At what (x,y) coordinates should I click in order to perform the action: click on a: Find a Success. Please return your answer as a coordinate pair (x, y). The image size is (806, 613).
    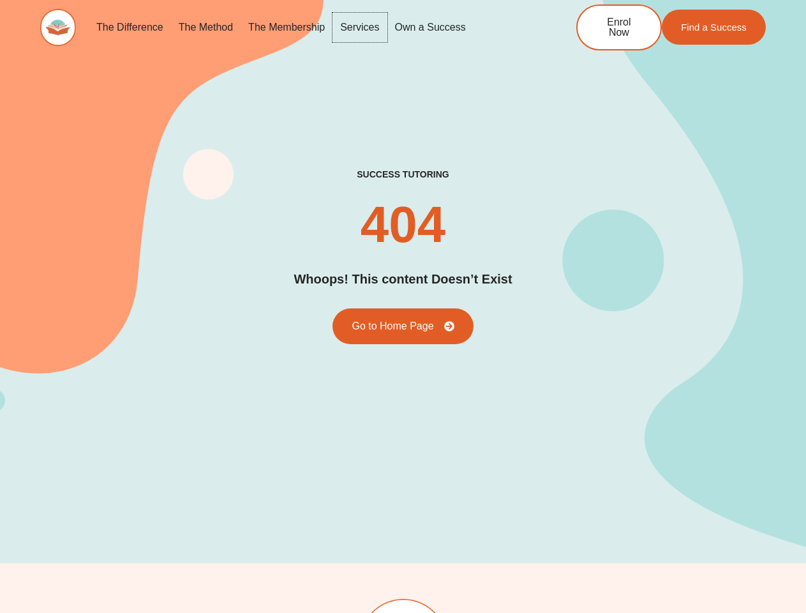
    Looking at the image, I should click on (713, 27).